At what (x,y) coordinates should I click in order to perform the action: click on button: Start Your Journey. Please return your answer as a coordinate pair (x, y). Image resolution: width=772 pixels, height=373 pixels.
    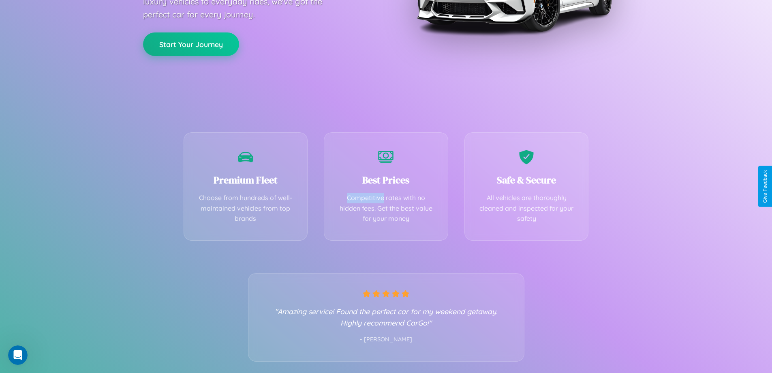
    Looking at the image, I should click on (191, 44).